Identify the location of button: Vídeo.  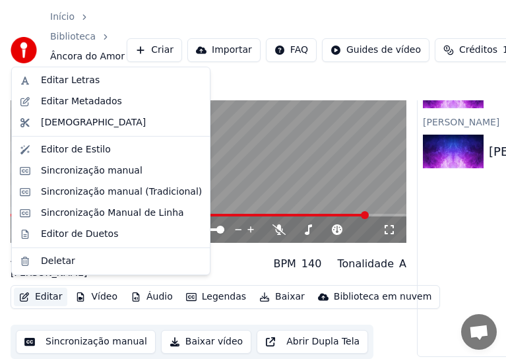
(96, 297).